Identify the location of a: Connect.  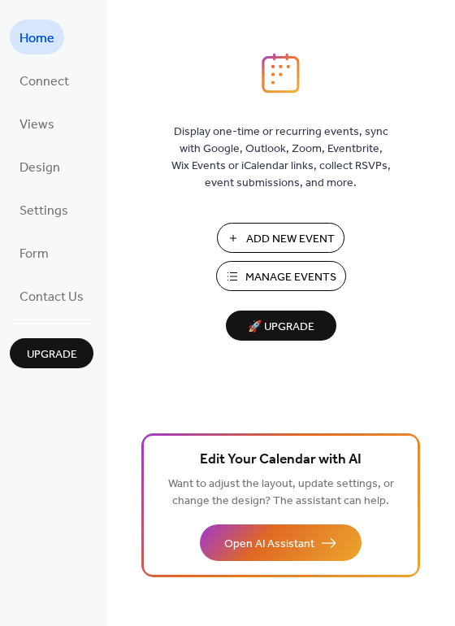
(44, 80).